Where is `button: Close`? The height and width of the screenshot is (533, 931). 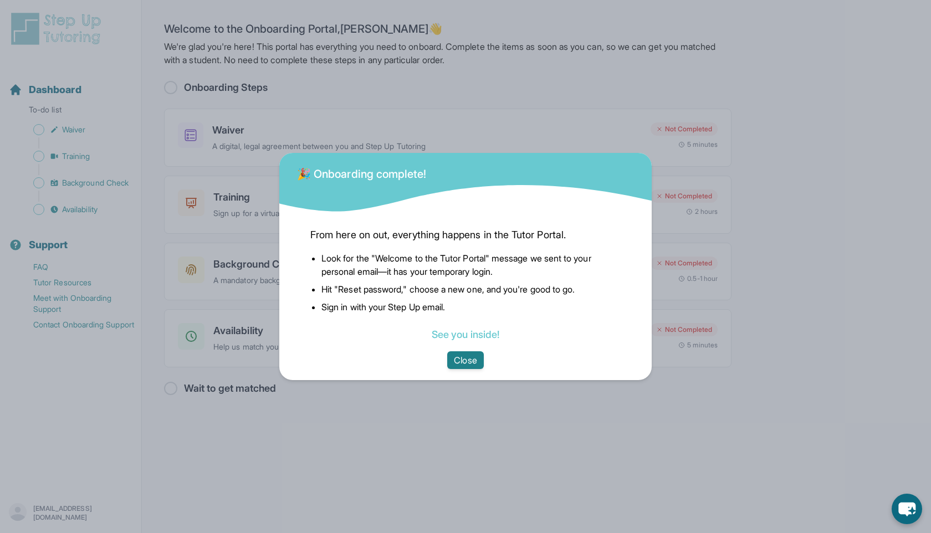
button: Close is located at coordinates (465, 360).